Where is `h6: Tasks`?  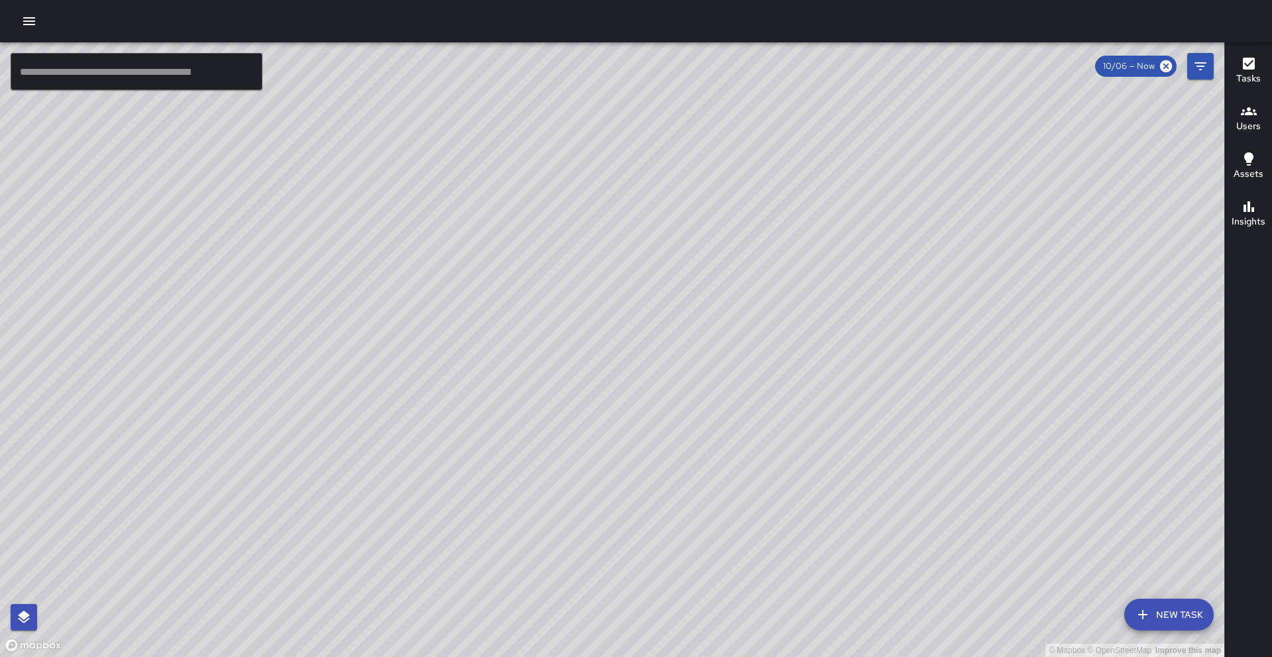
h6: Tasks is located at coordinates (1248, 79).